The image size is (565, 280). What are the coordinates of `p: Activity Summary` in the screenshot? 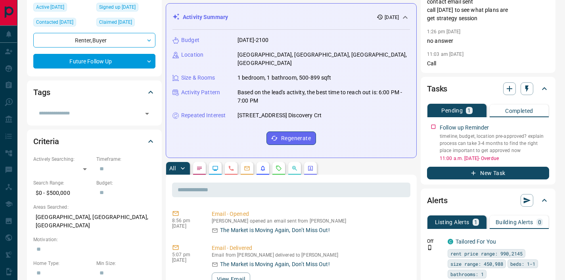 It's located at (205, 17).